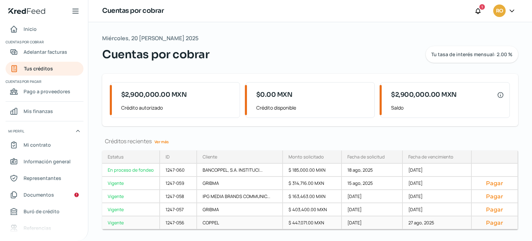 The image size is (532, 241). What do you see at coordinates (178, 210) in the screenshot?
I see `div: 1247-057` at bounding box center [178, 210].